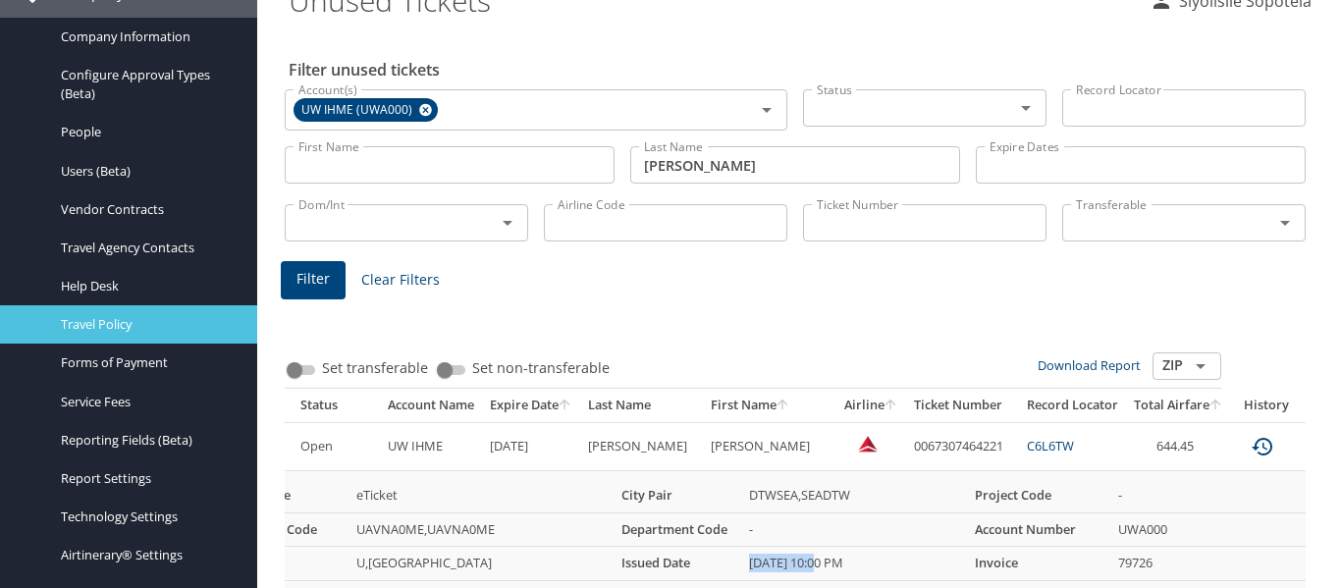 The width and height of the screenshot is (1341, 588). What do you see at coordinates (147, 440) in the screenshot?
I see `span: Reporting Fields (Beta)` at bounding box center [147, 440].